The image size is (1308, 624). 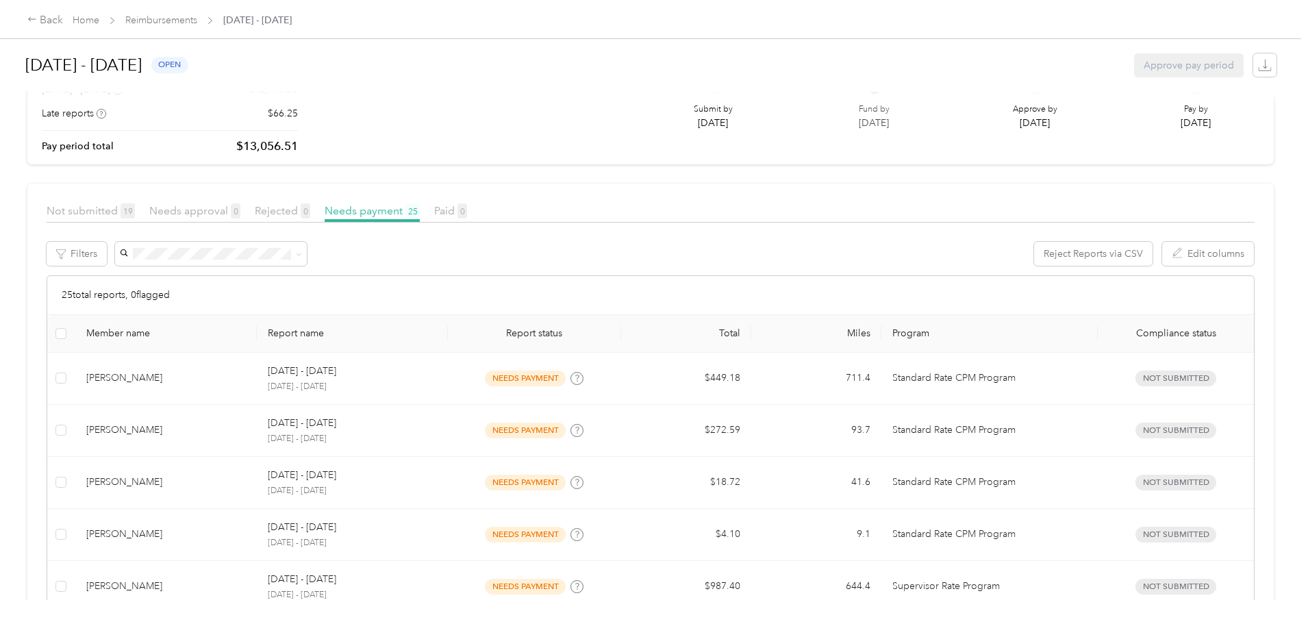 What do you see at coordinates (686, 379) in the screenshot?
I see `td: $449.18` at bounding box center [686, 379].